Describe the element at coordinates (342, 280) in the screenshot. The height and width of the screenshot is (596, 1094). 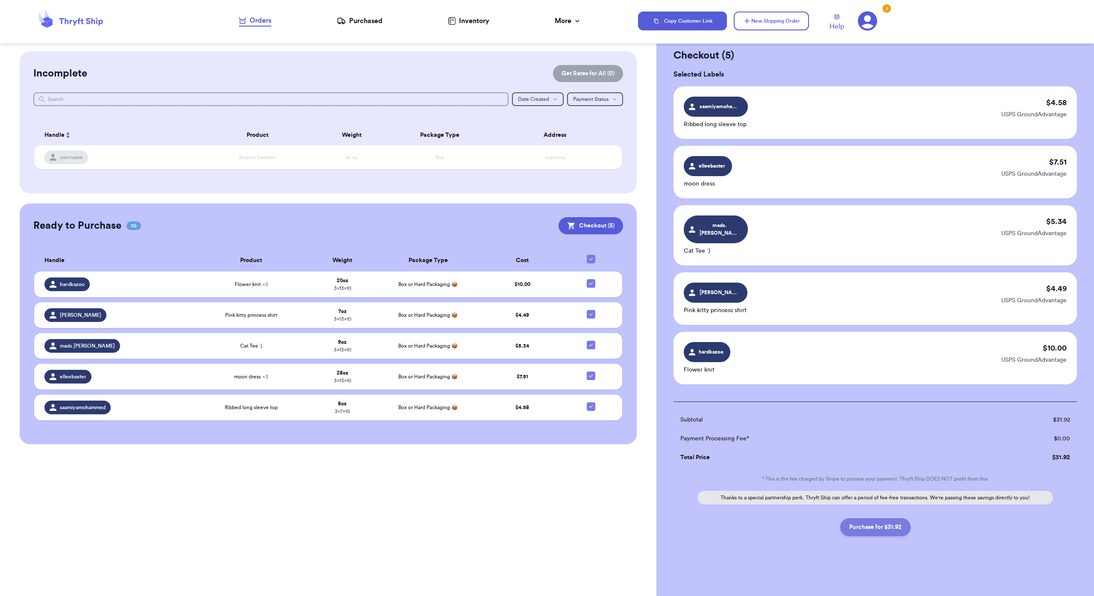
I see `strong: 20 oz` at that location.